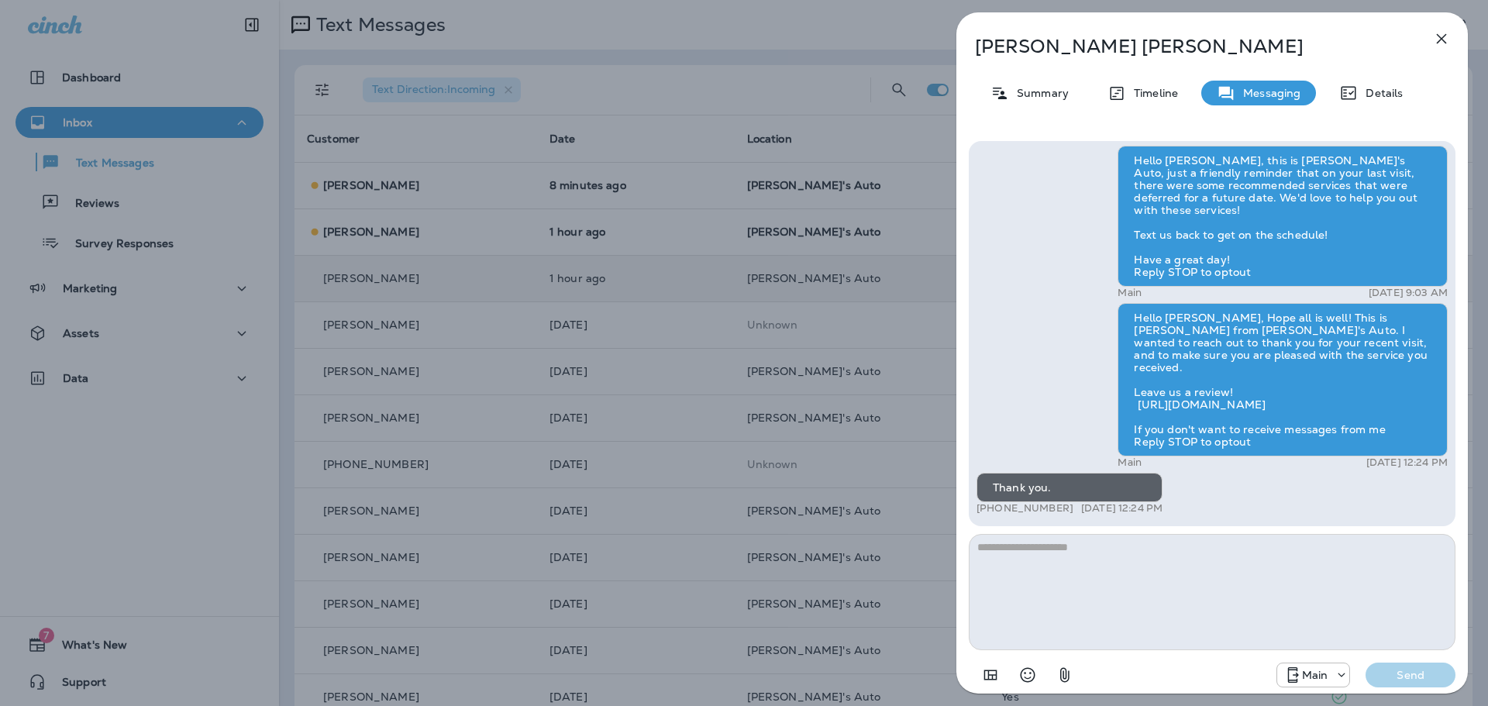 The image size is (1488, 706). I want to click on button: Select an emoji, so click(1028, 675).